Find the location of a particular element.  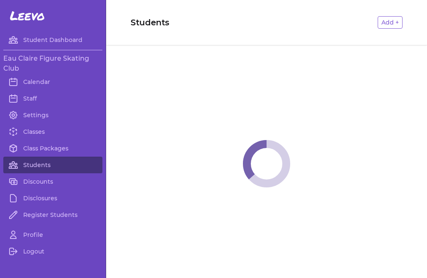

a: Staff is located at coordinates (53, 98).